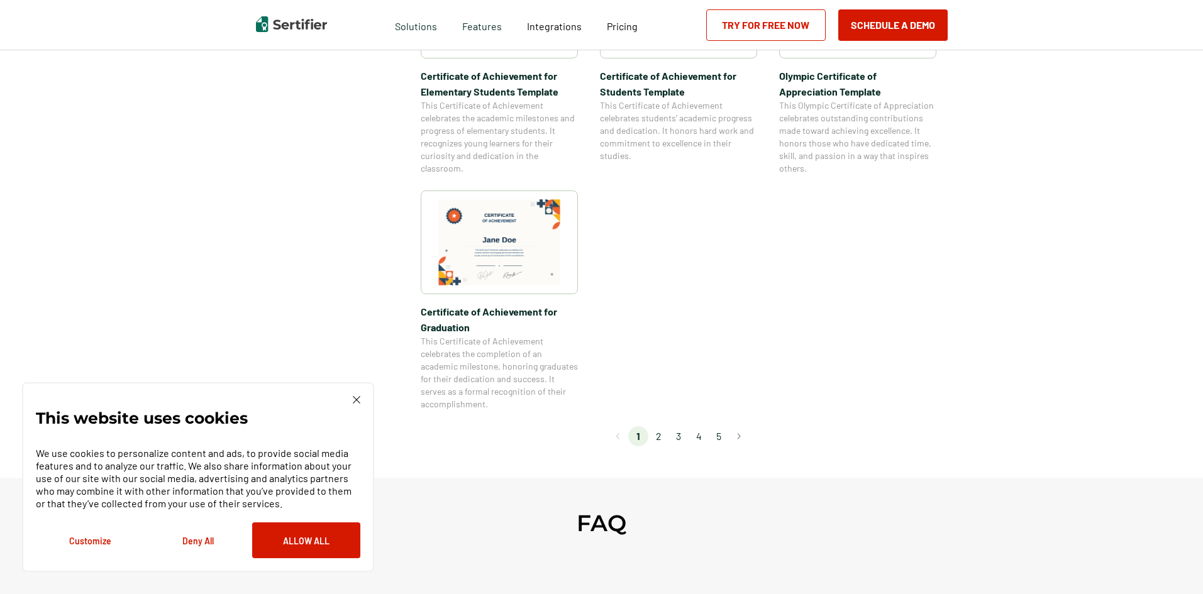 The width and height of the screenshot is (1203, 594). What do you see at coordinates (678, 84) in the screenshot?
I see `span: Certificate of Achievement for Students Template` at bounding box center [678, 84].